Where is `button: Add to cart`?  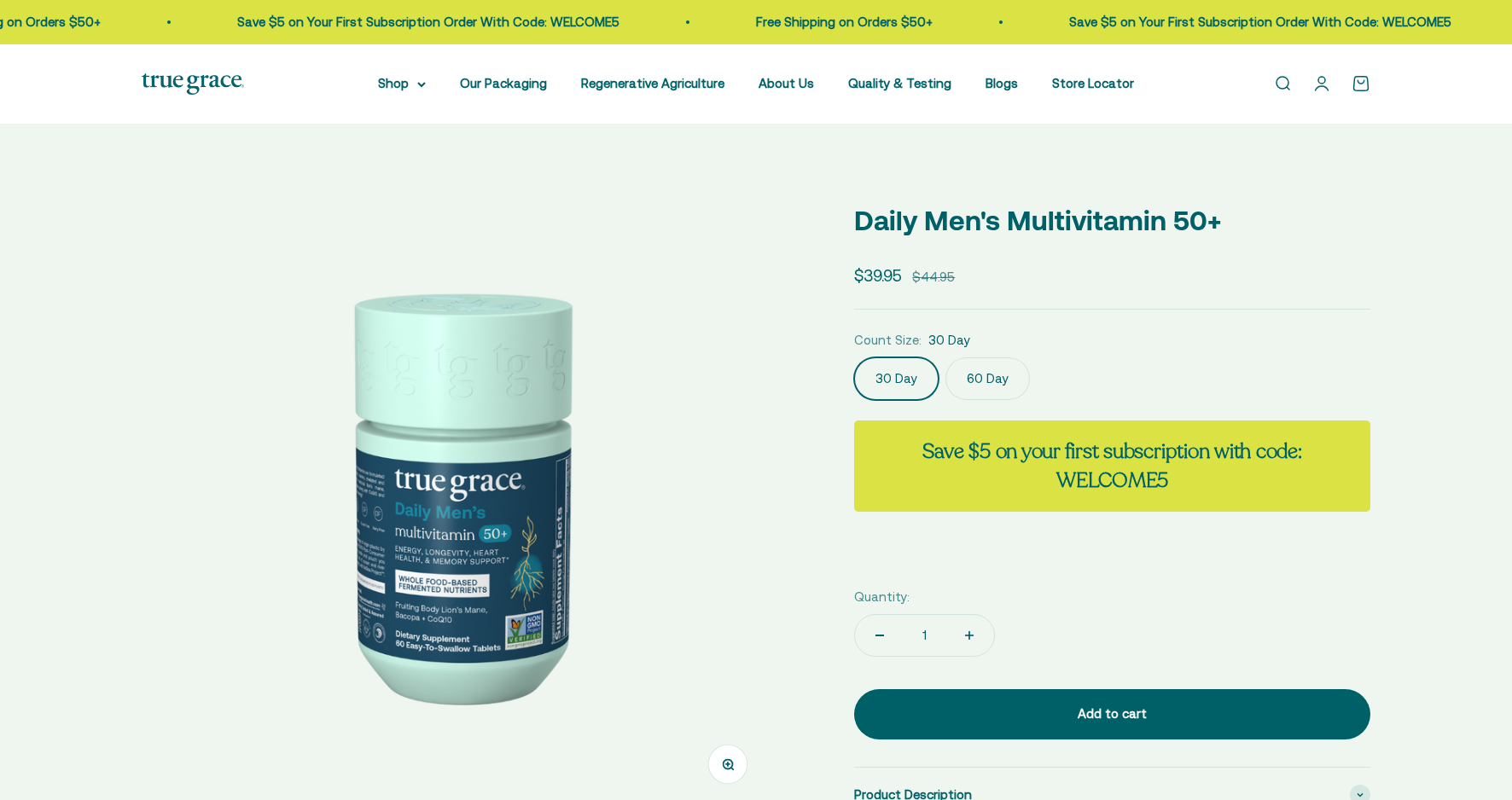 button: Add to cart is located at coordinates (1112, 714).